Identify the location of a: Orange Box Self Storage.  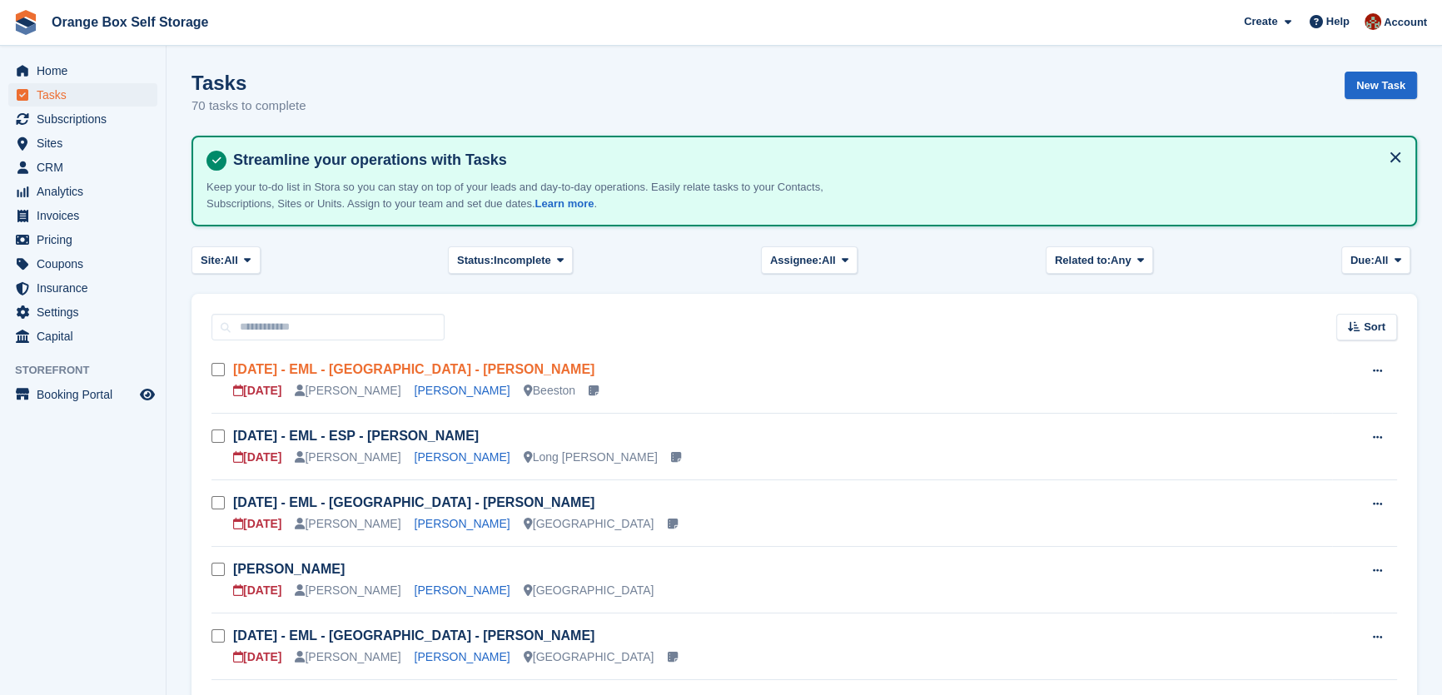
(130, 22).